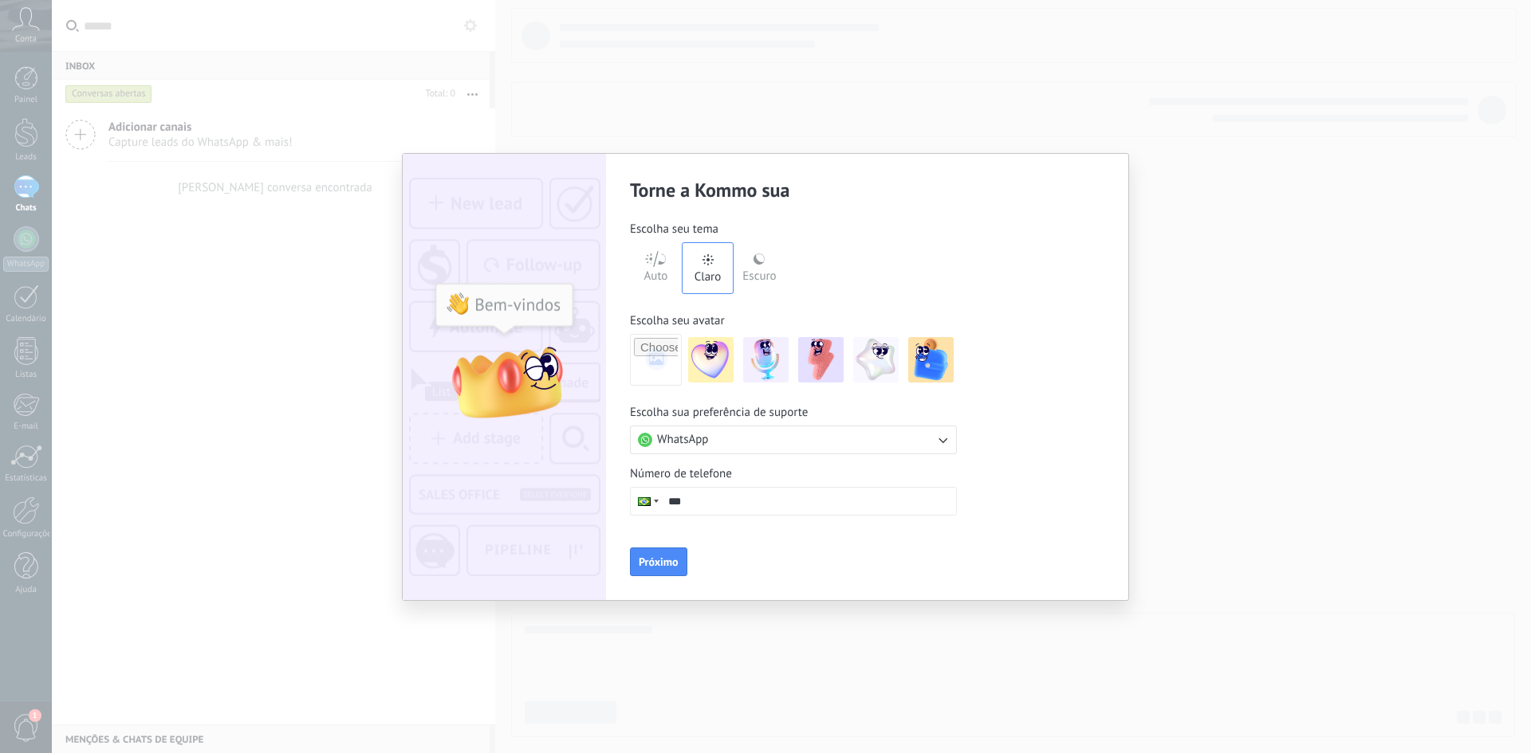  Describe the element at coordinates (681, 474) in the screenshot. I see `span: Número de telefone` at that location.